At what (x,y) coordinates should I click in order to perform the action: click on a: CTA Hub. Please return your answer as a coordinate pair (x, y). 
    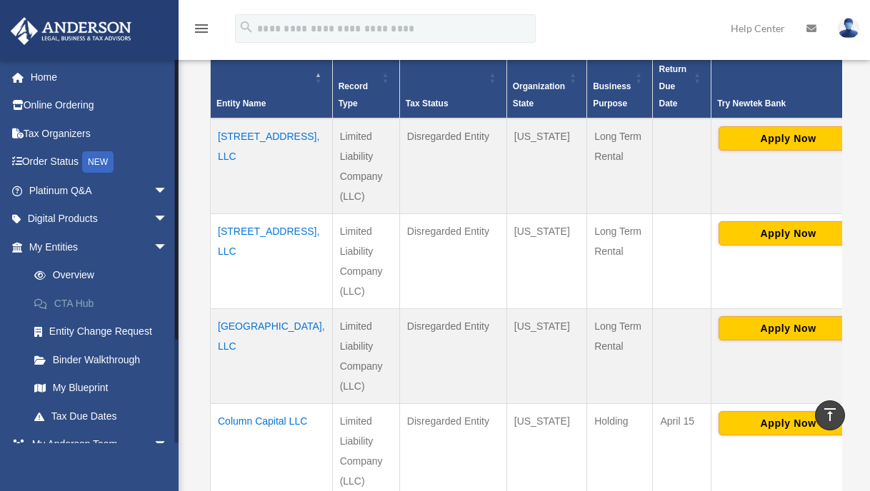
    Looking at the image, I should click on (104, 303).